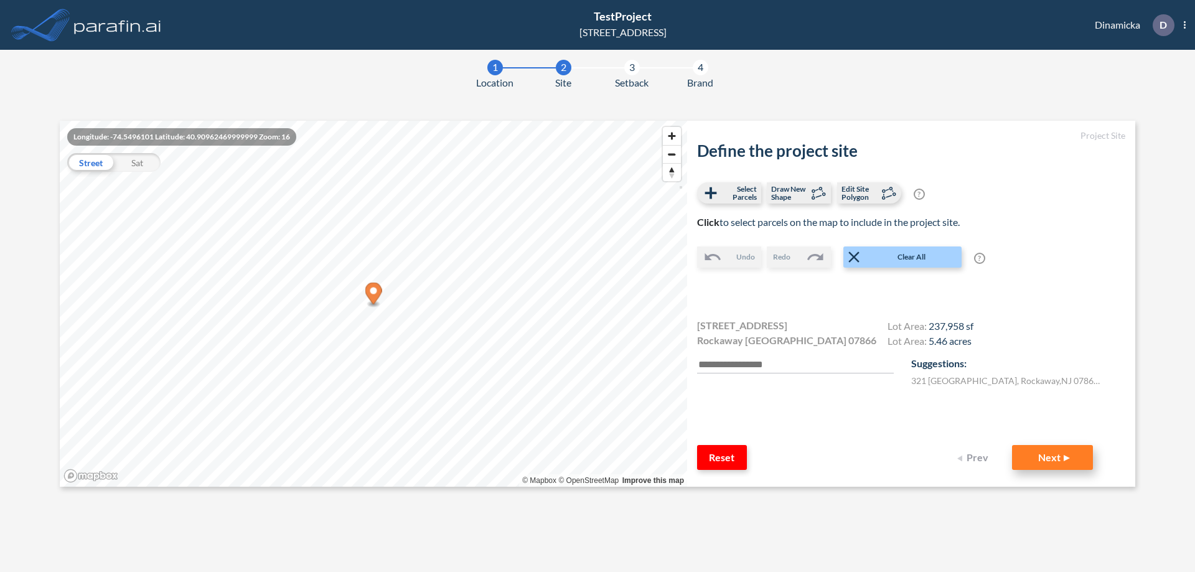 The image size is (1195, 572). I want to click on span: Zoom in, so click(671, 136).